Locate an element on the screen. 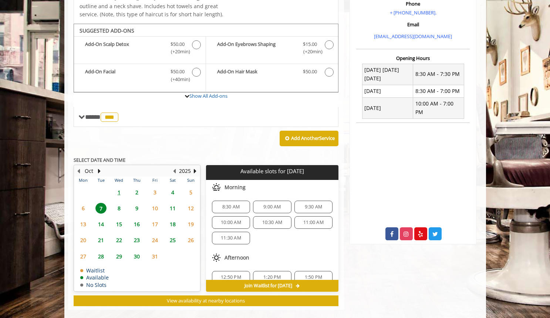 The width and height of the screenshot is (550, 318). div: 1:50 PM is located at coordinates (314, 277).